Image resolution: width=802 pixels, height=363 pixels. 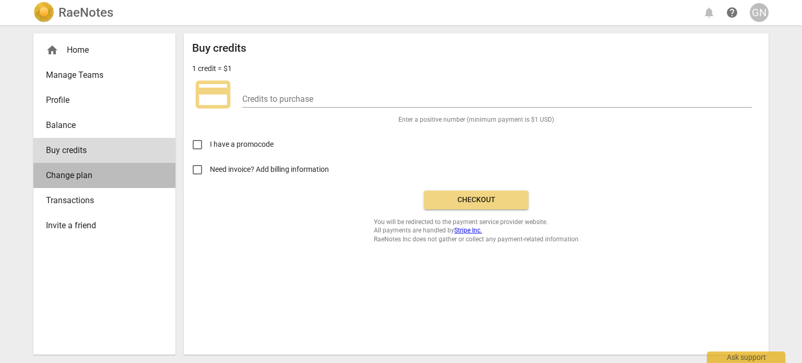 What do you see at coordinates (104, 75) in the screenshot?
I see `a: Manage Teams` at bounding box center [104, 75].